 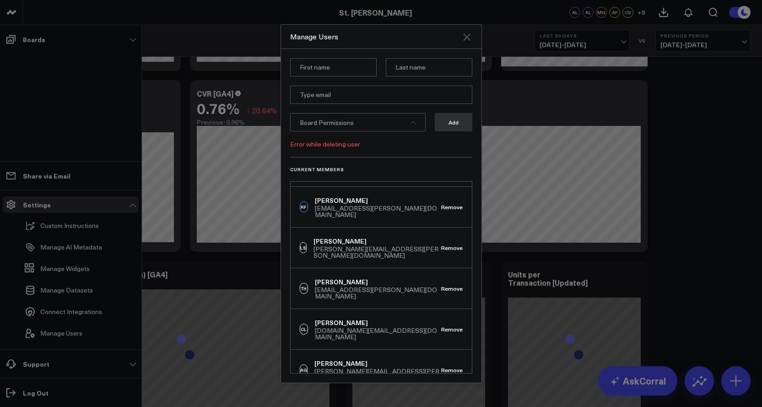 What do you see at coordinates (467, 37) in the screenshot?
I see `button: Close` at bounding box center [467, 37].